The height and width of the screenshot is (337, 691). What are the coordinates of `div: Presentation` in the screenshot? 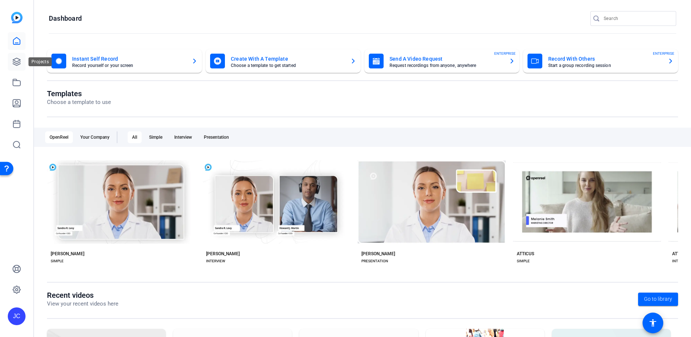 It's located at (216, 137).